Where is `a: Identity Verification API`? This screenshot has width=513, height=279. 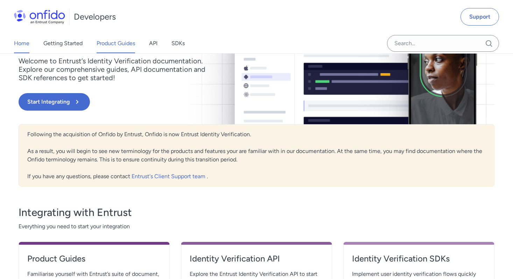 a: Identity Verification API is located at coordinates (256, 261).